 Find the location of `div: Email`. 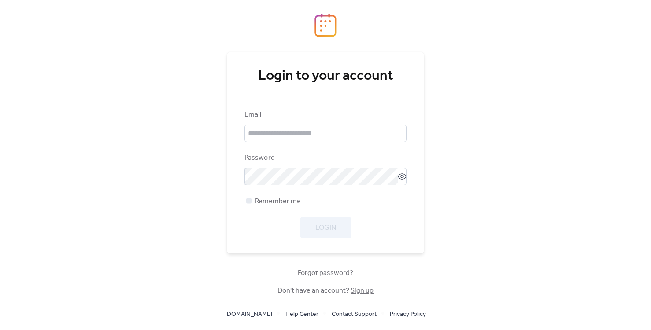

div: Email is located at coordinates (325, 115).